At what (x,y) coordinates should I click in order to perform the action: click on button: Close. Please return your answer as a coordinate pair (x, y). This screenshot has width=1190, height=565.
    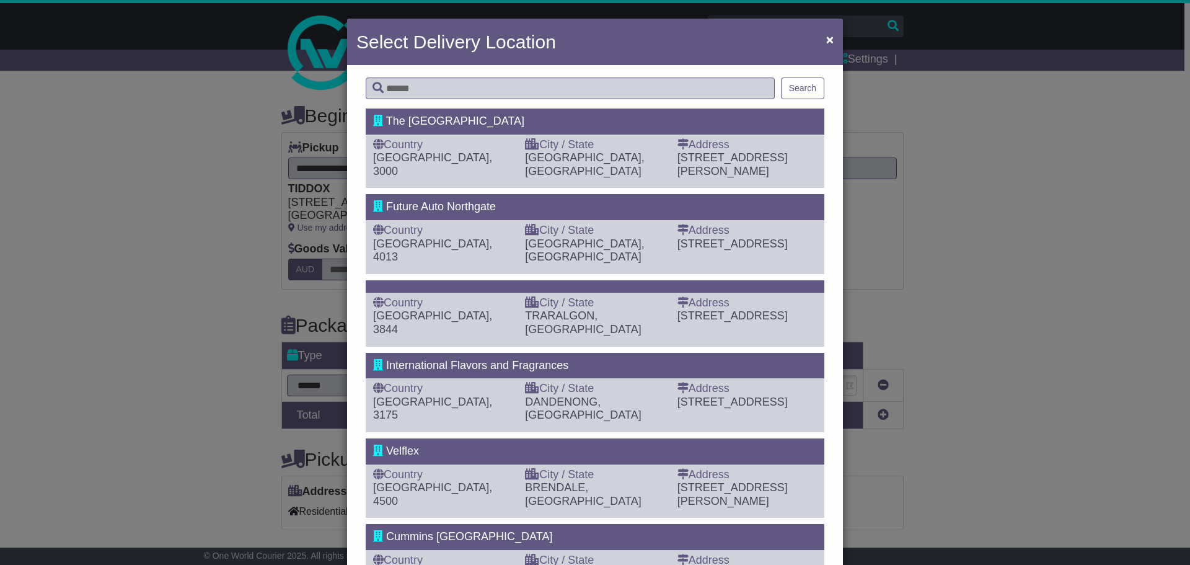
    Looking at the image, I should click on (830, 39).